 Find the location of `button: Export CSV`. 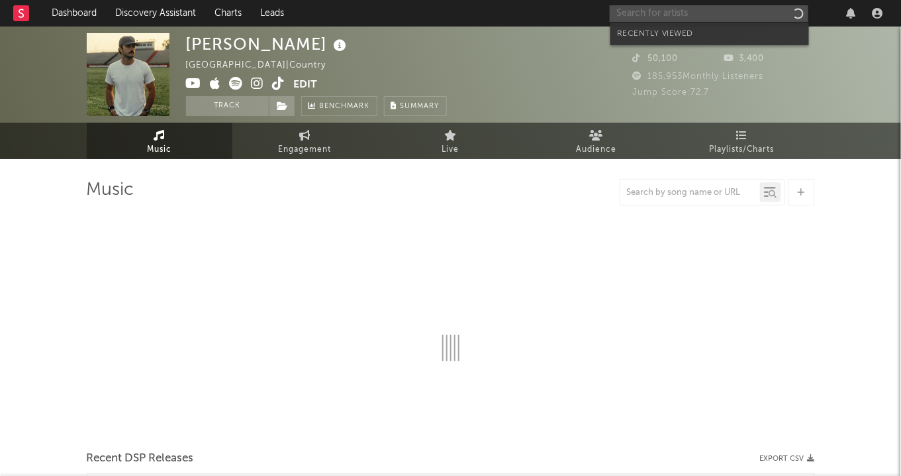

button: Export CSV is located at coordinates (788, 458).